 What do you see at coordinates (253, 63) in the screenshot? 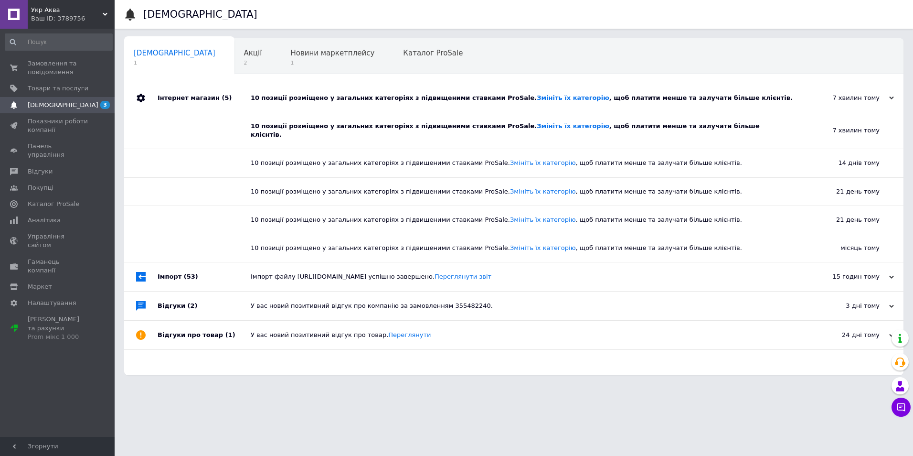
I see `span: 2` at bounding box center [253, 63].